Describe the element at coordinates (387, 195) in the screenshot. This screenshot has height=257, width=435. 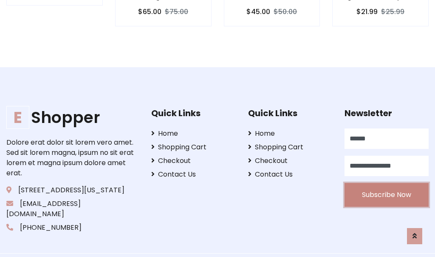
I see `button: Subscribe Now` at that location.